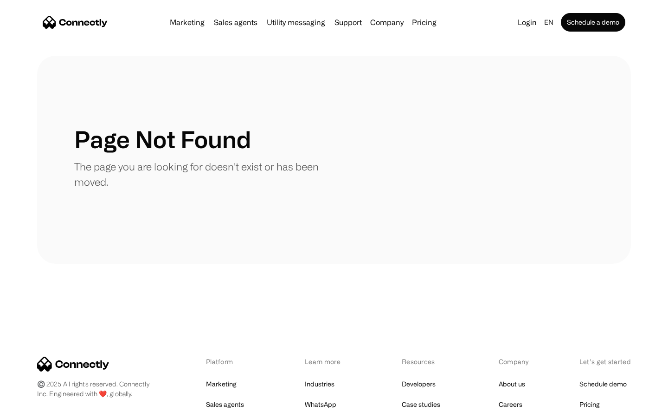 The height and width of the screenshot is (418, 668). Describe the element at coordinates (329, 361) in the screenshot. I see `div: Learn more` at that location.